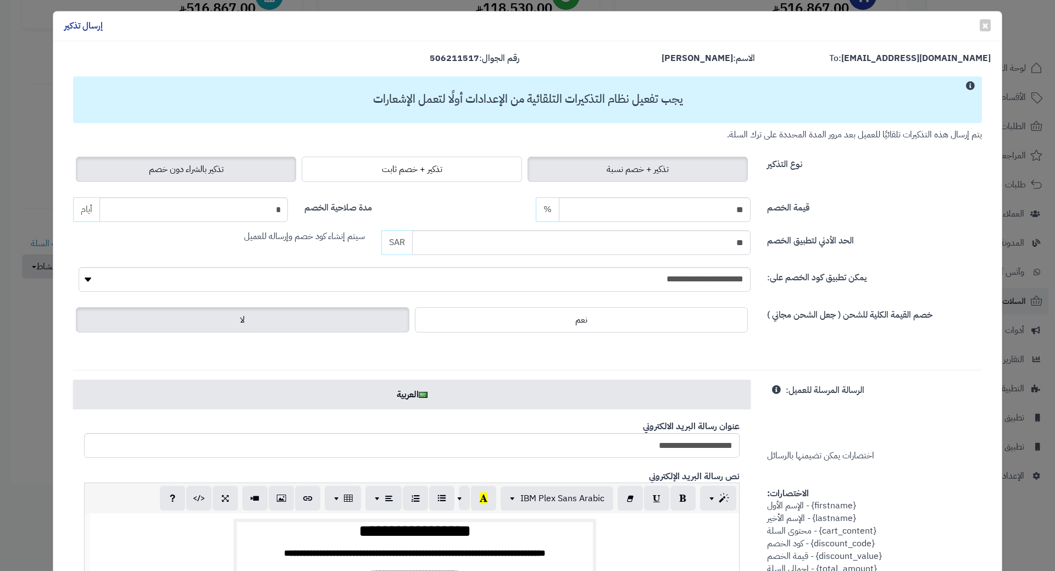 The height and width of the screenshot is (571, 1055). Describe the element at coordinates (397, 242) in the screenshot. I see `span: SAR` at that location.